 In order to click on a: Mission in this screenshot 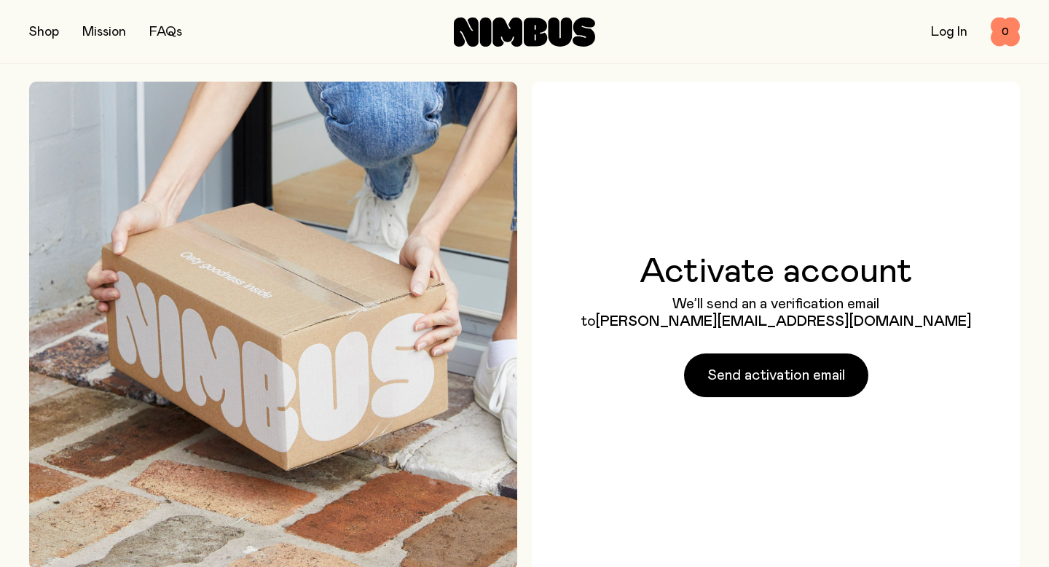, I will do `click(104, 32)`.